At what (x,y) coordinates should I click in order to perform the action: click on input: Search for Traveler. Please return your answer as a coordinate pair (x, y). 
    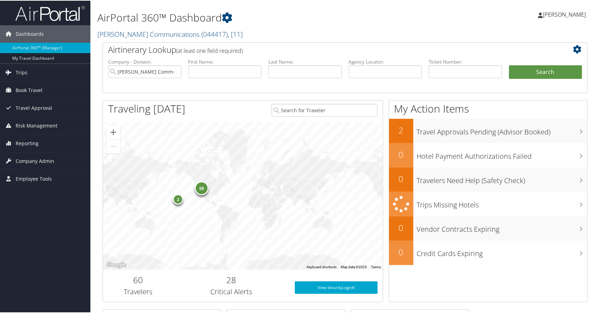
    Looking at the image, I should click on (325, 110).